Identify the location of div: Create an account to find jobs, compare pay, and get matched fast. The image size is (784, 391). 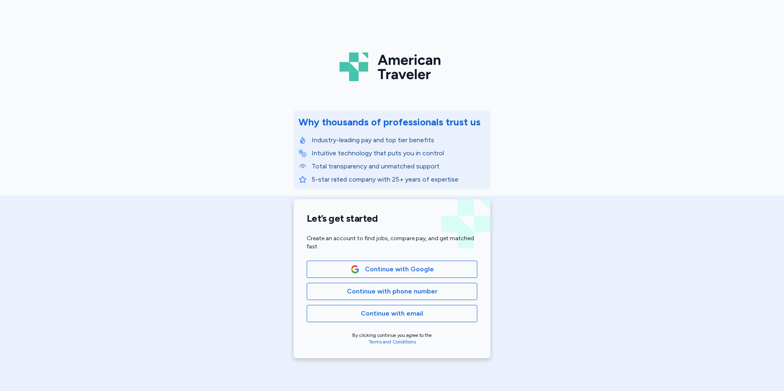
(392, 243).